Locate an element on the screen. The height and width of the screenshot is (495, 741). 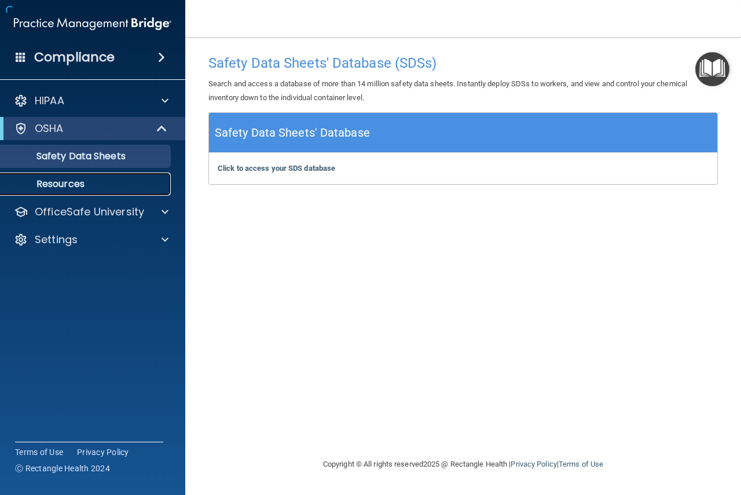
p: Search and access a database of more than 14 million safety data sheets. Instantly deploy SDSs to... is located at coordinates (463, 91).